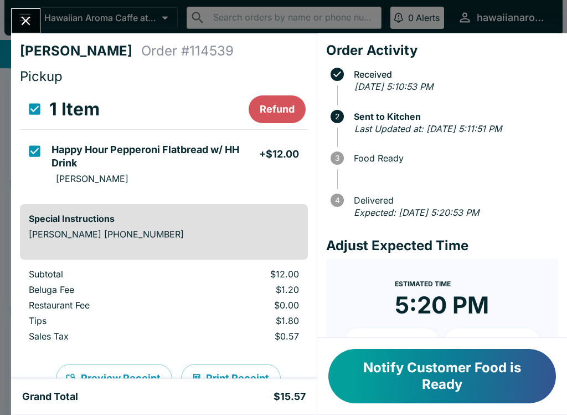 The width and height of the screenshot is (567, 415). I want to click on button: + 10, so click(392, 342).